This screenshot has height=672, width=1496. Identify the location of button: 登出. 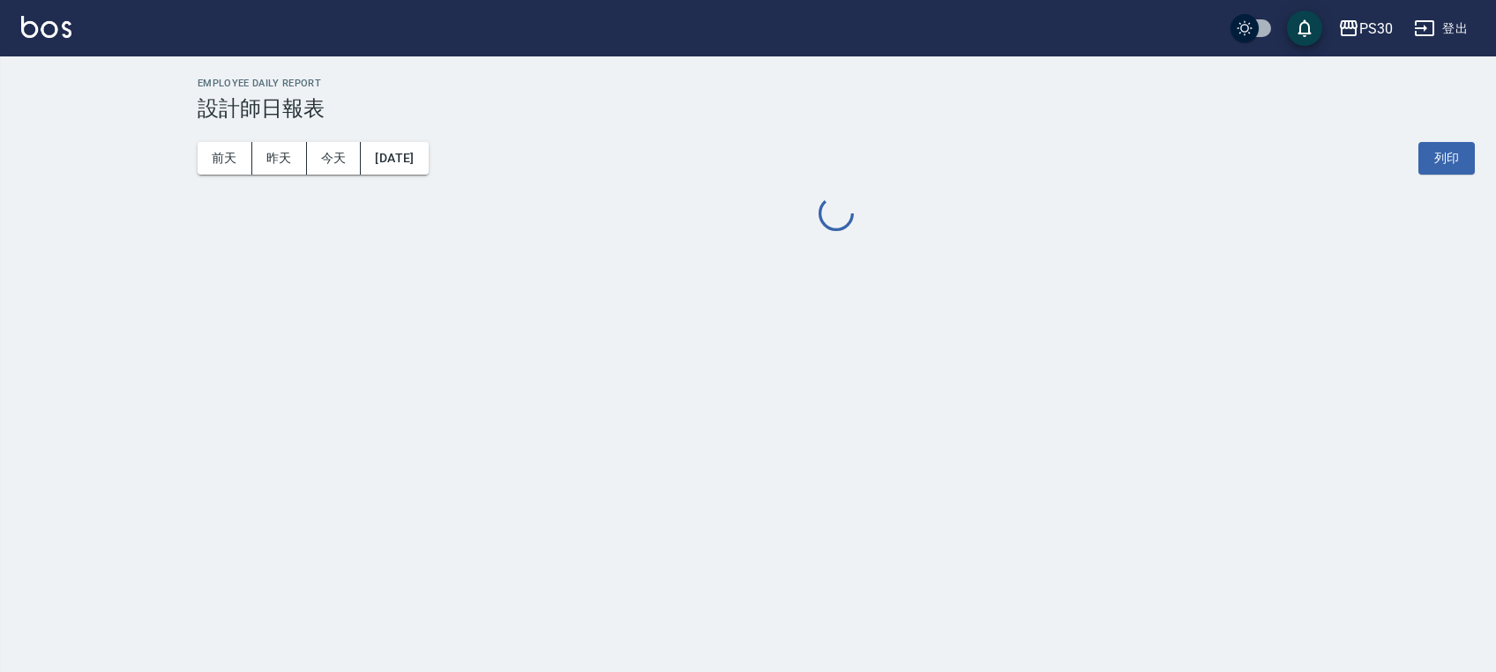
(1440, 28).